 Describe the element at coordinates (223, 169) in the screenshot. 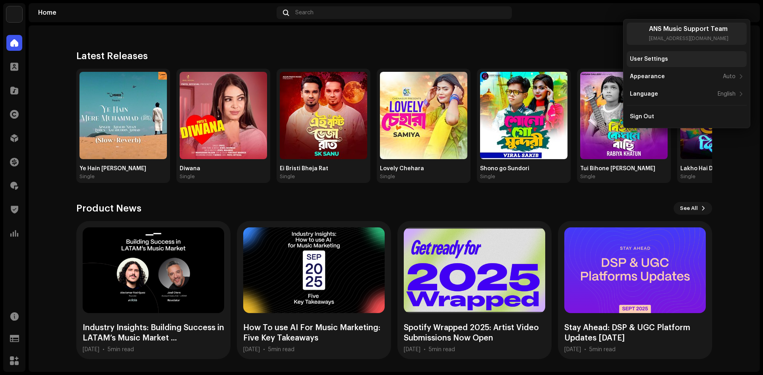

I see `div: Diwana` at that location.